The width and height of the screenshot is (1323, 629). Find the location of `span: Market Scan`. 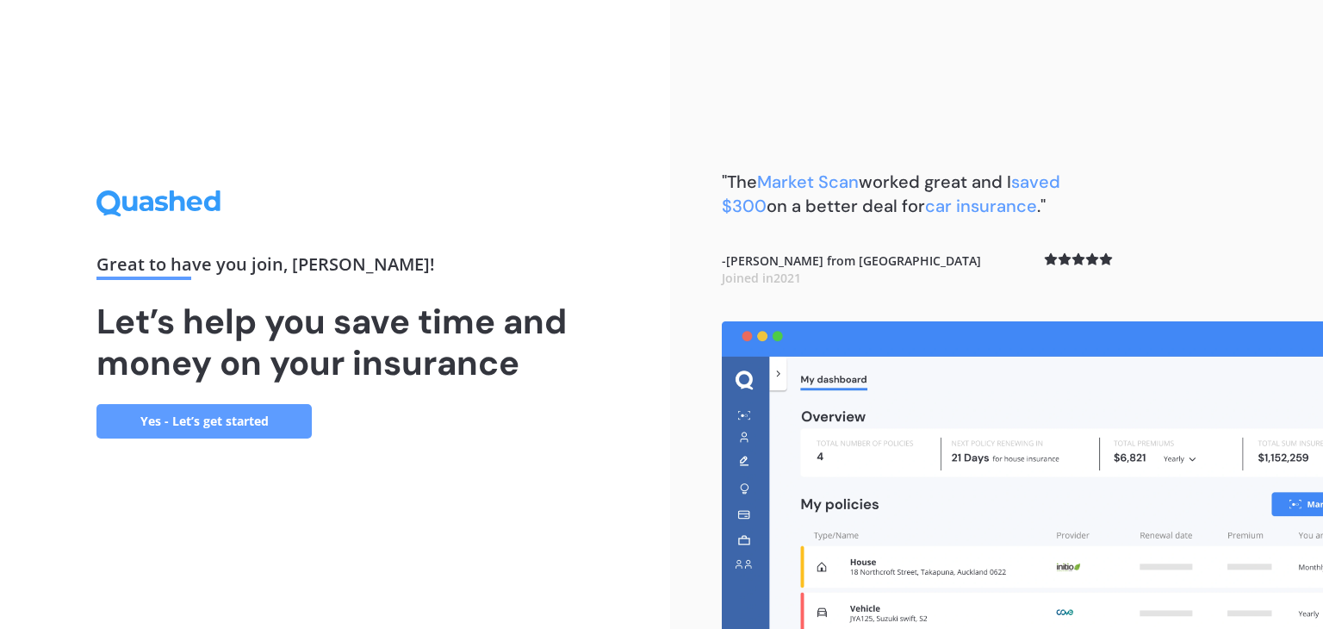

span: Market Scan is located at coordinates (808, 182).